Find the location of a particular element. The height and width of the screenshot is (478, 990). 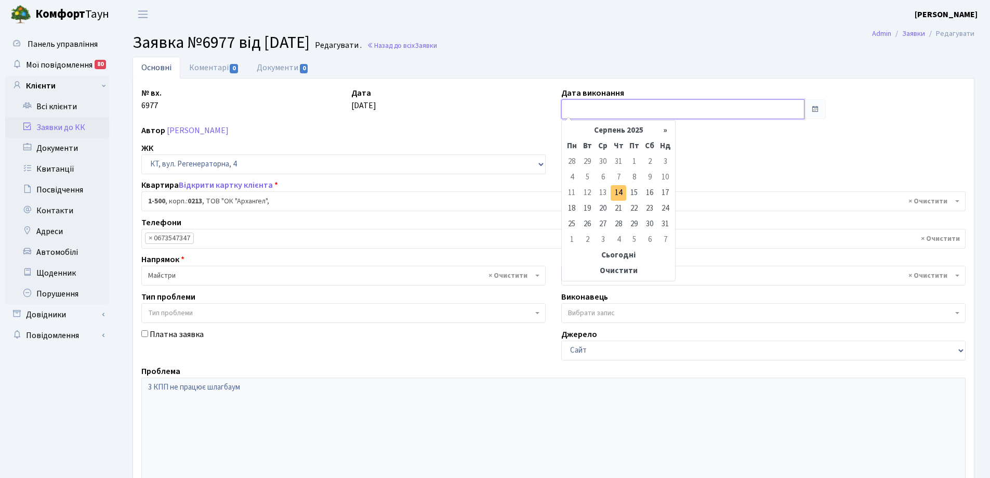

b: Комфорт is located at coordinates (60, 14).